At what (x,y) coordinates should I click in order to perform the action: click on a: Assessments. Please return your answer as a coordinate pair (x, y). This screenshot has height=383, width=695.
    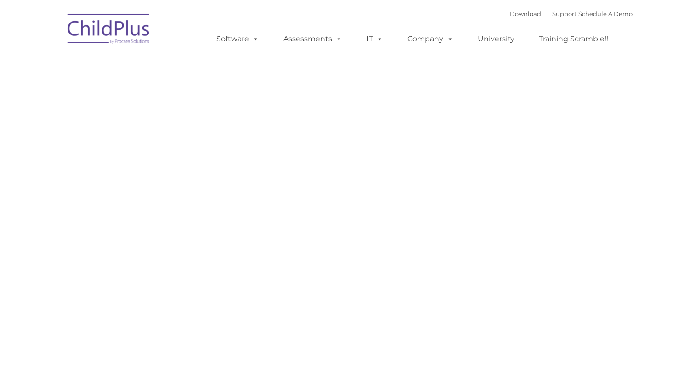
    Looking at the image, I should click on (313, 39).